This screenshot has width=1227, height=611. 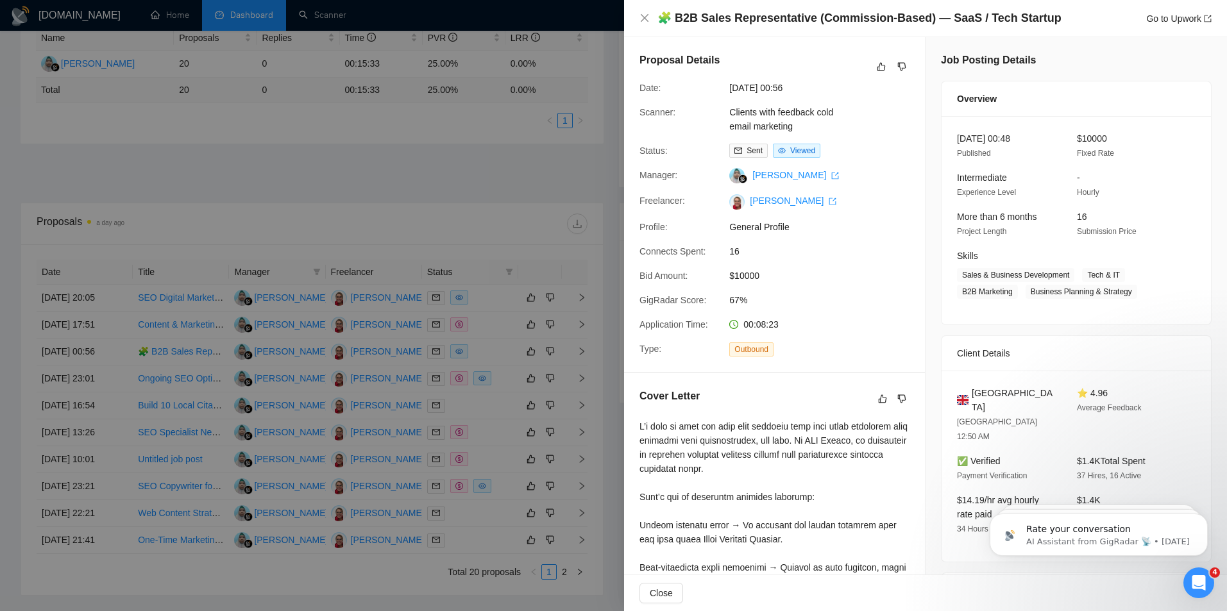 What do you see at coordinates (782, 151) in the screenshot?
I see `span: eye` at bounding box center [782, 151].